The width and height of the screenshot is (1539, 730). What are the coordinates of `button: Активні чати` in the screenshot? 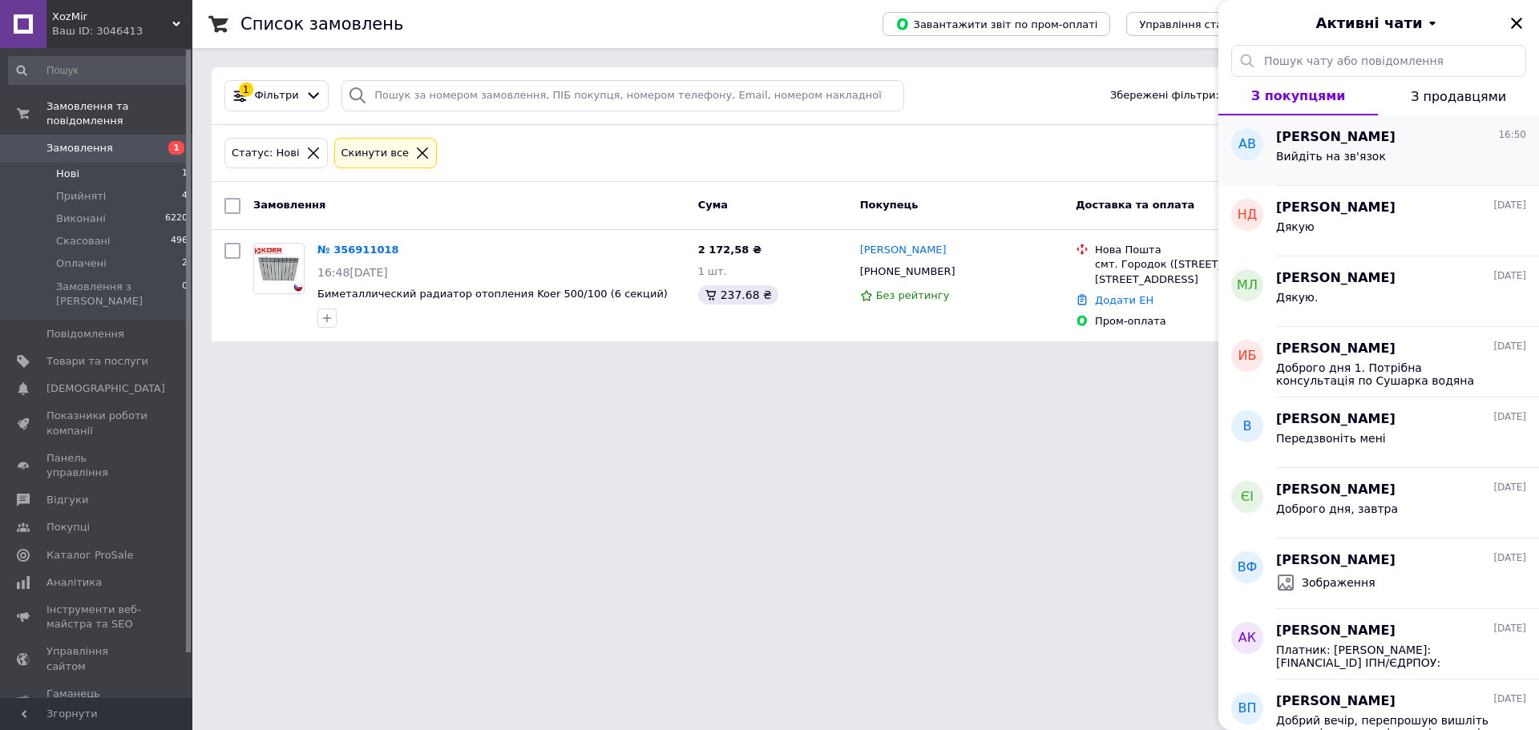 It's located at (1379, 23).